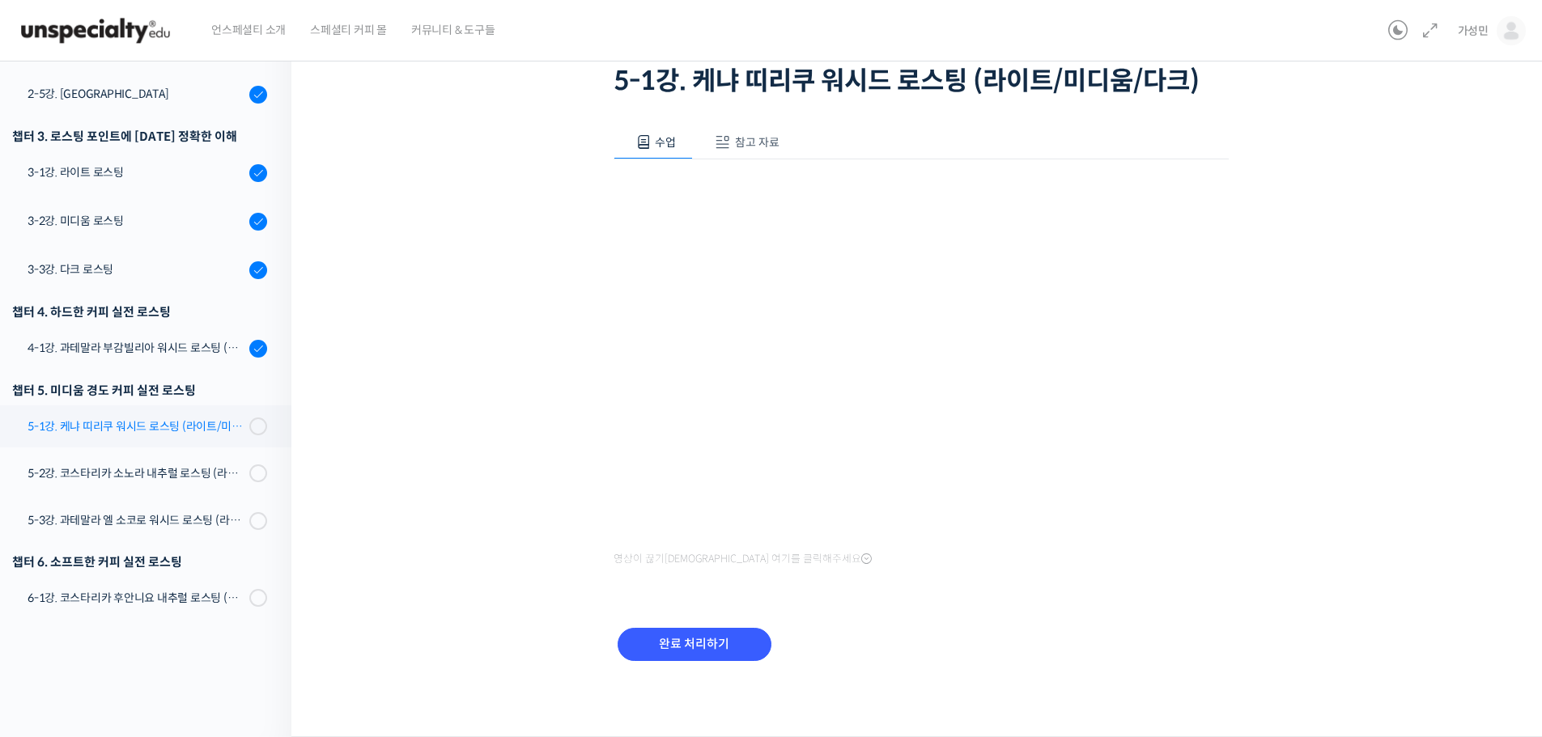 This screenshot has width=1542, height=737. What do you see at coordinates (158, 545) in the screenshot?
I see `span: 대화` at bounding box center [158, 545].